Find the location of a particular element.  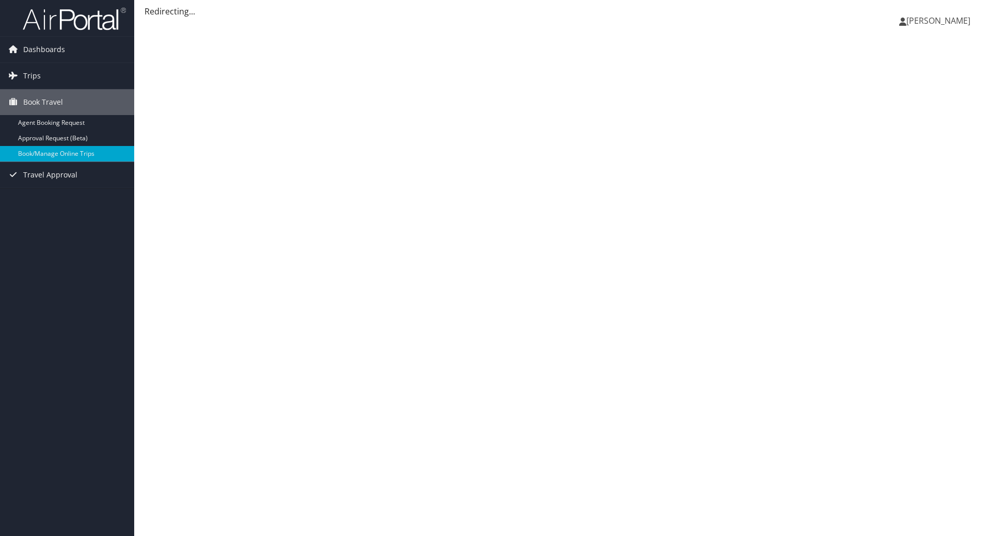

span: Travel Approval is located at coordinates (50, 175).